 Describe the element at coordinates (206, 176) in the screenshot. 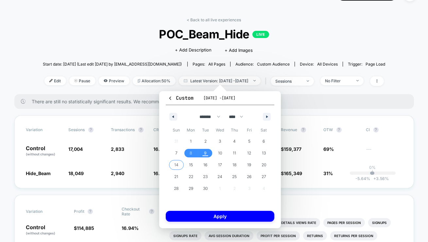

I see `span: 23` at that location.